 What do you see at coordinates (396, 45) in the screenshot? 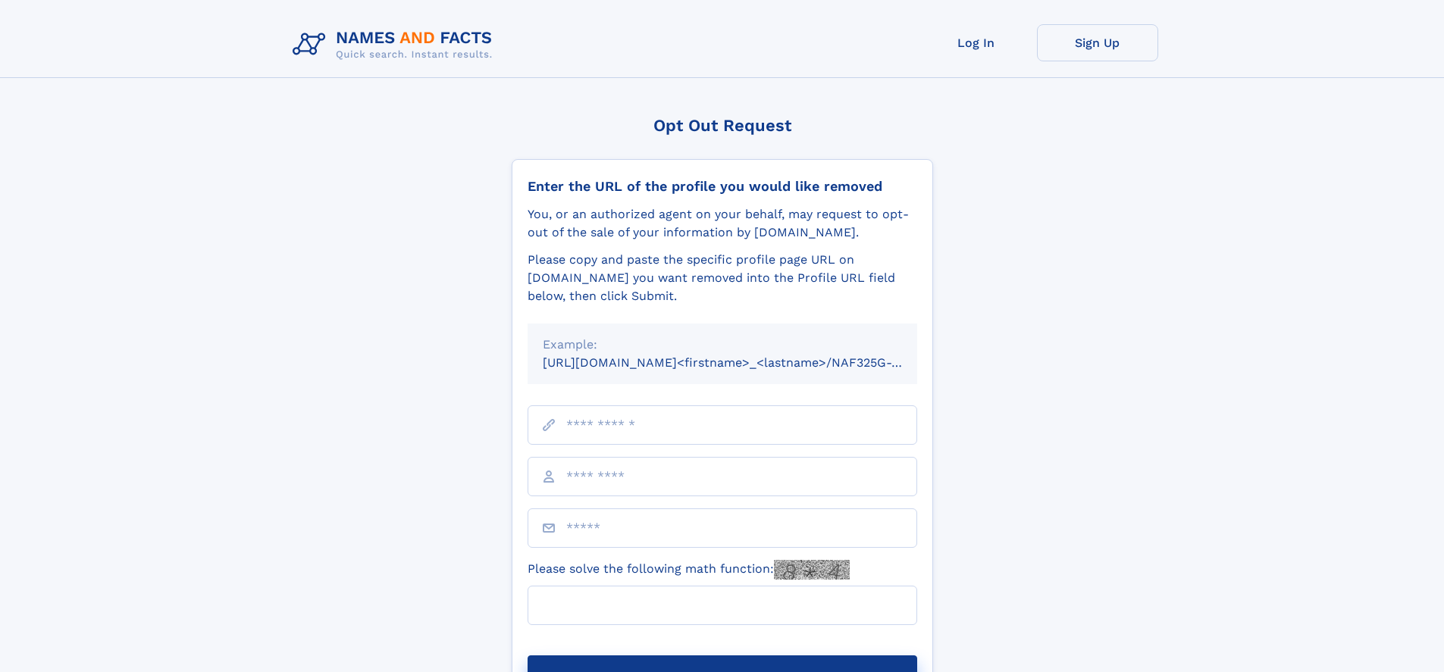
I see `img: Logo Names and Facts` at bounding box center [396, 45].